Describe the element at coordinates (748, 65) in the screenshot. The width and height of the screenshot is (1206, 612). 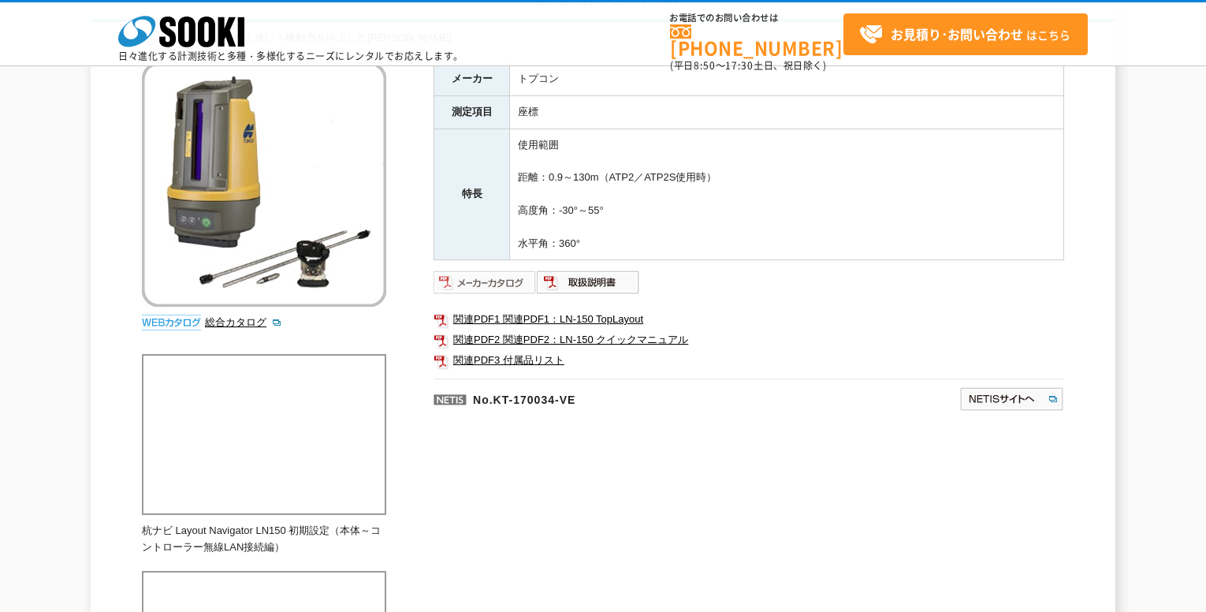
I see `span: (平日 ～ 土日、祝日除く)` at that location.